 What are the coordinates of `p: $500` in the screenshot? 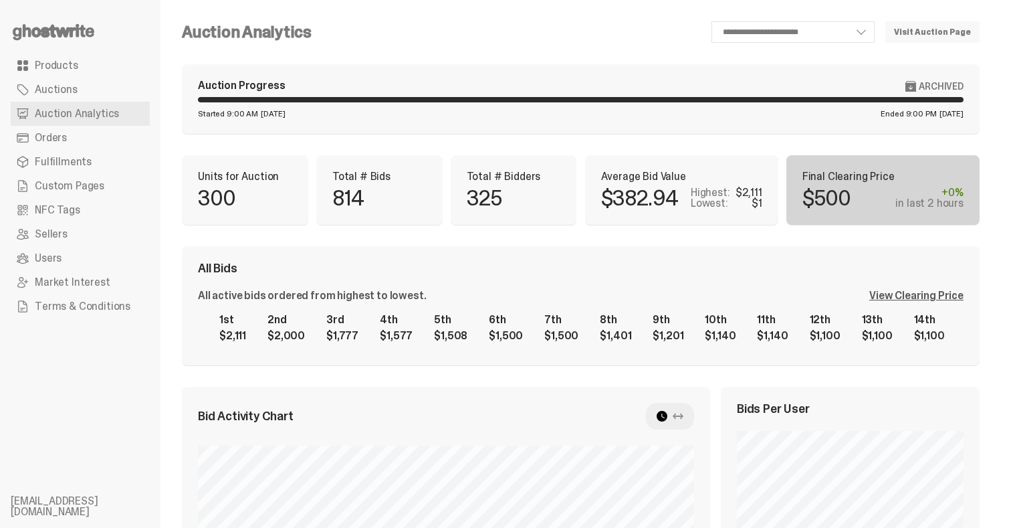 It's located at (827, 198).